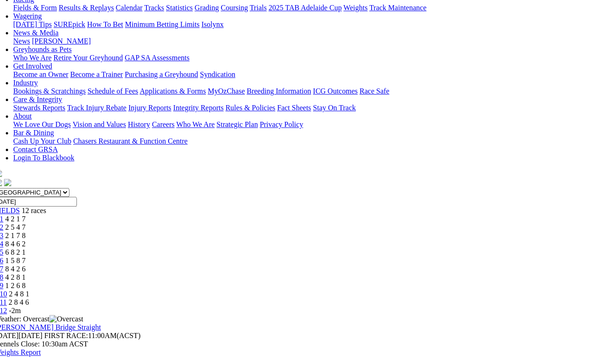 Image resolution: width=593 pixels, height=358 pixels. Describe the element at coordinates (198, 107) in the screenshot. I see `a: Integrity Reports` at that location.